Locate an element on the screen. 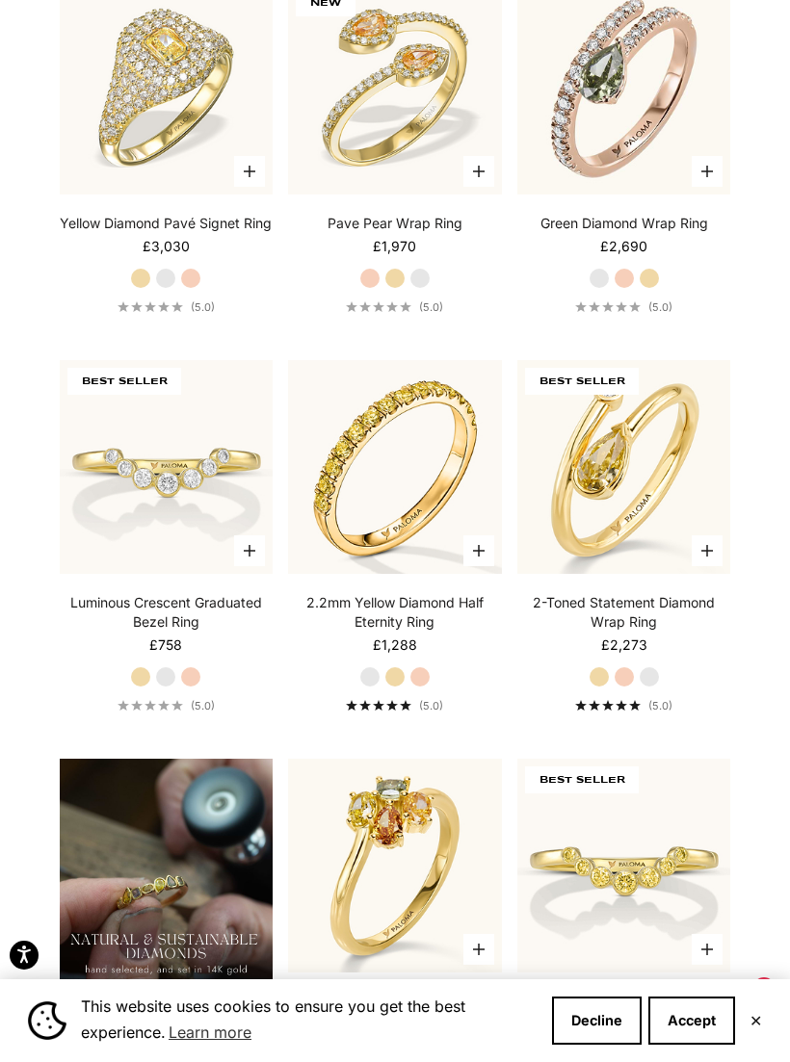  a: Green Diamond Wrap Ring is located at coordinates (624, 223).